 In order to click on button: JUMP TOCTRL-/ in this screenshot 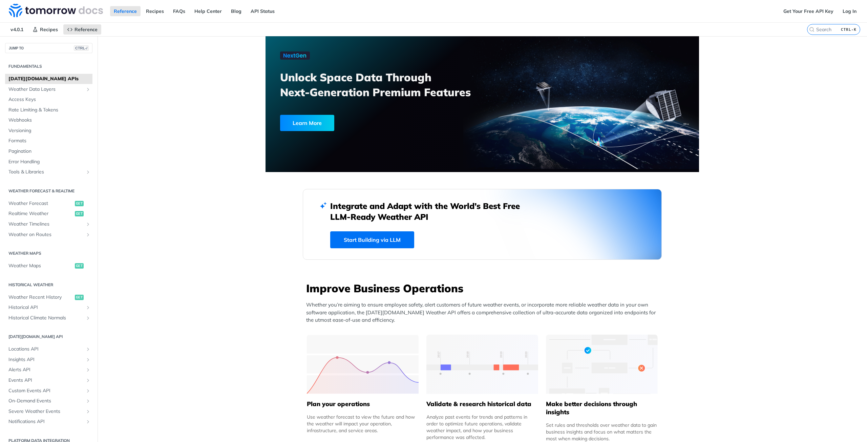, I will do `click(49, 48)`.